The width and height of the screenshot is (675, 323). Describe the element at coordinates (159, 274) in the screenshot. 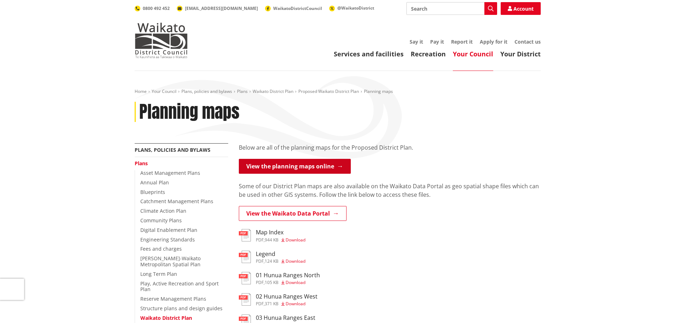

I see `a: Long Term Plan` at that location.